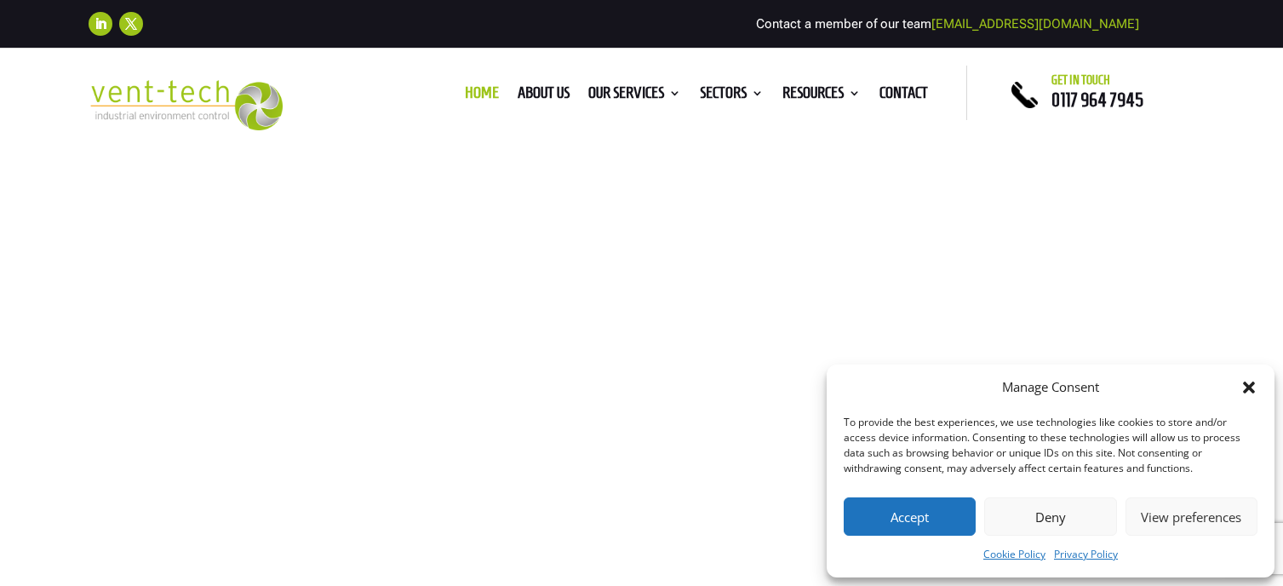 The width and height of the screenshot is (1283, 586). Describe the element at coordinates (731, 96) in the screenshot. I see `a: Sectors` at that location.